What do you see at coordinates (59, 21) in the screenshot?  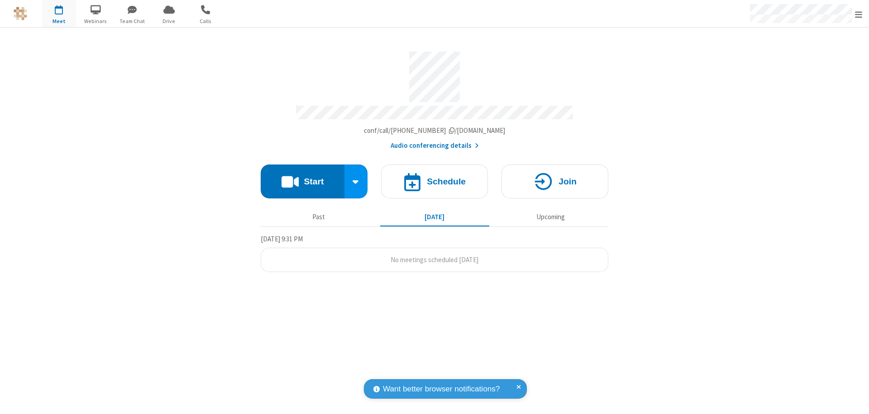 I see `span: Meet` at bounding box center [59, 21].